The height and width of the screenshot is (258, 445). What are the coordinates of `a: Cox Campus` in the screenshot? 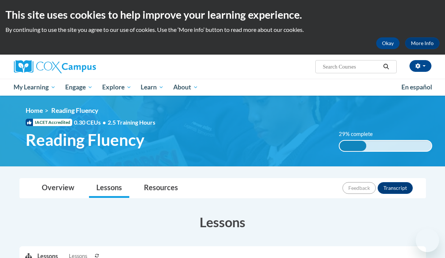 It's located at (80, 67).